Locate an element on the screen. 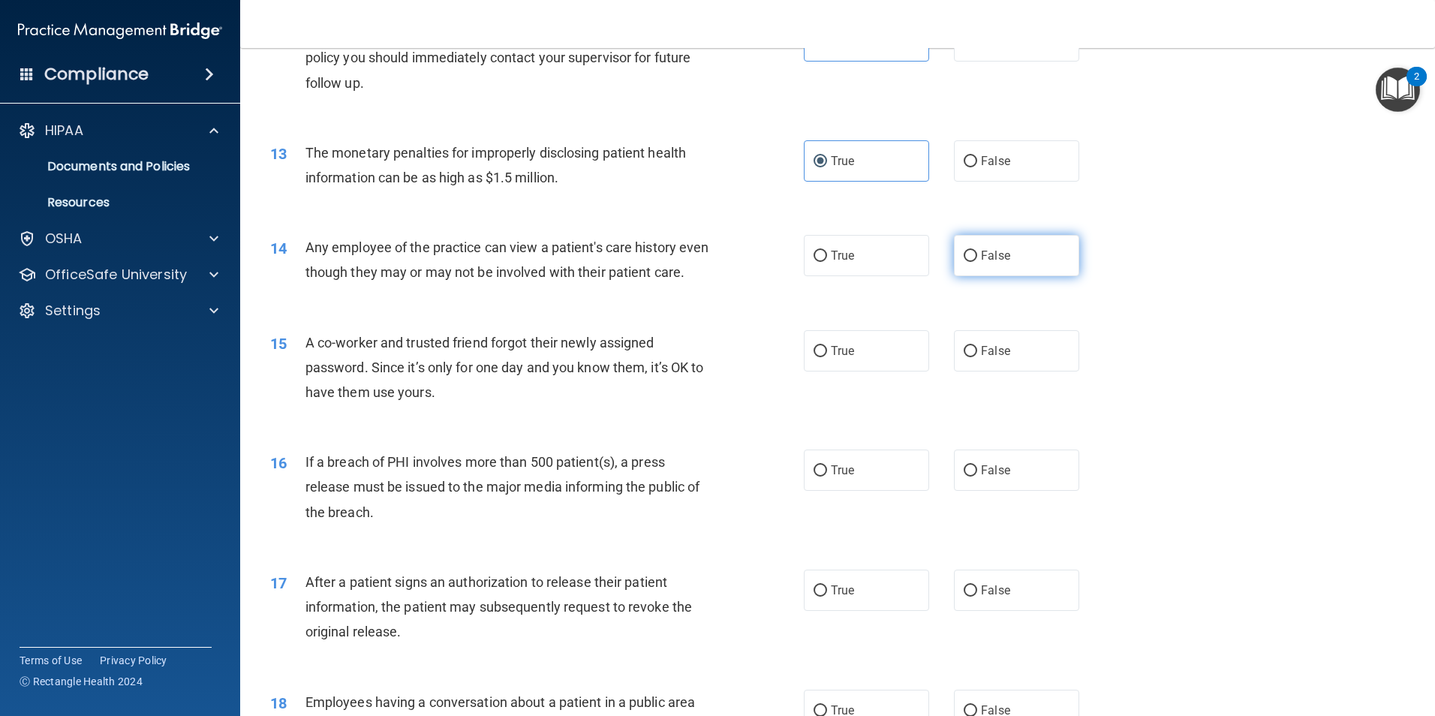 This screenshot has width=1435, height=716. span: If you suspect that someone is violating the practice's privacy policy you should immediately con... is located at coordinates (498, 57).